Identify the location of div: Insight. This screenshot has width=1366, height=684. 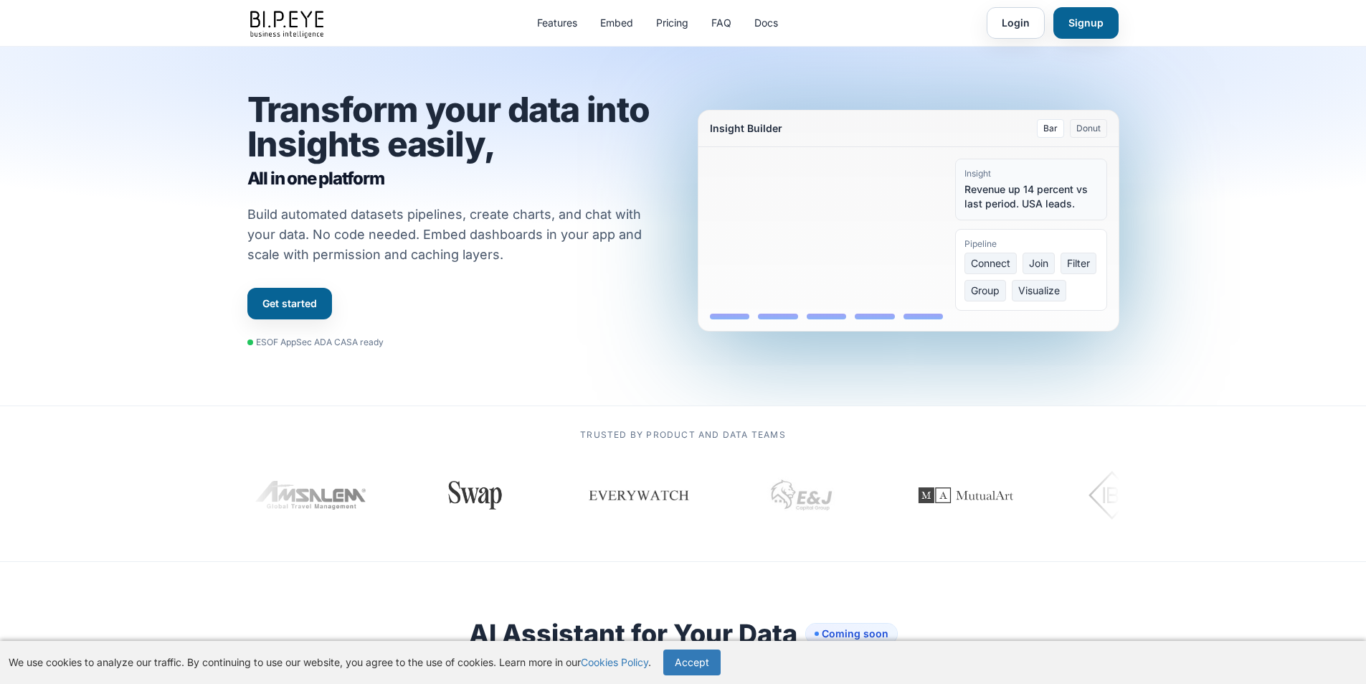
(1031, 174).